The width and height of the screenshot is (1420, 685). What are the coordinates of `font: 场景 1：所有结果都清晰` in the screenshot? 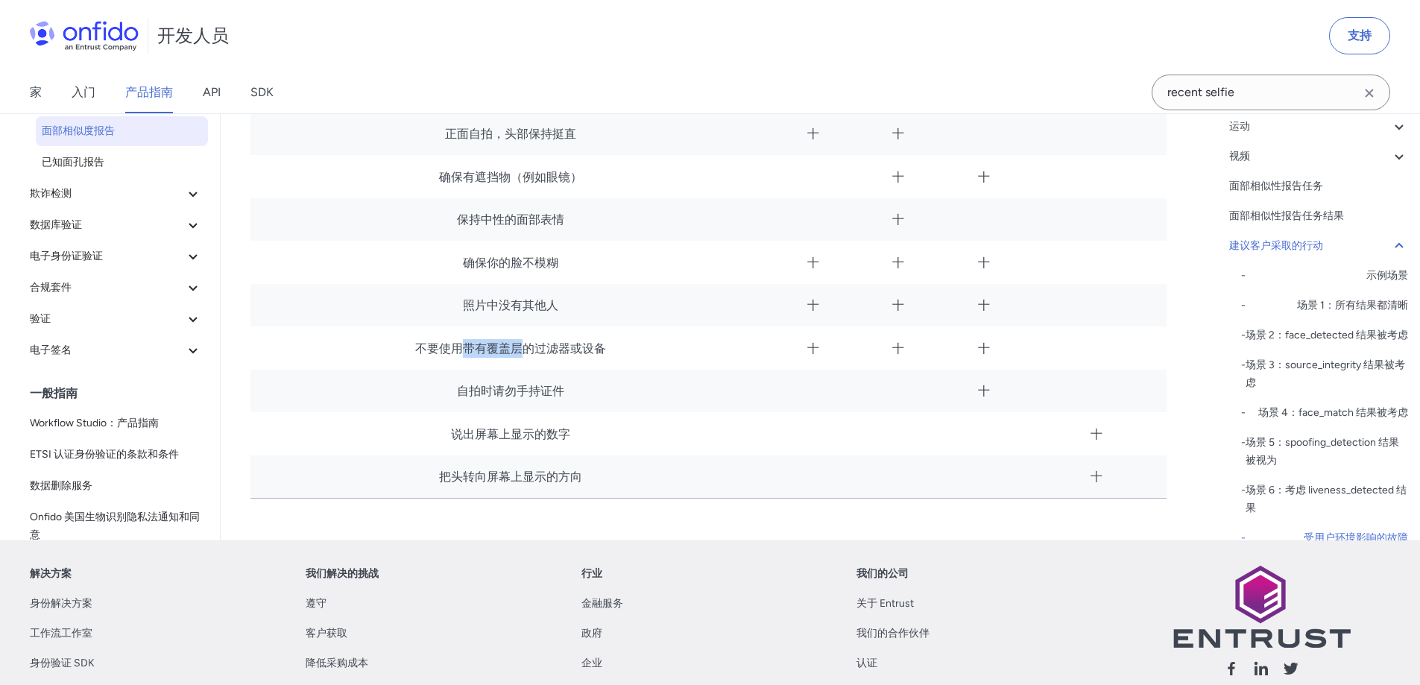 It's located at (1352, 305).